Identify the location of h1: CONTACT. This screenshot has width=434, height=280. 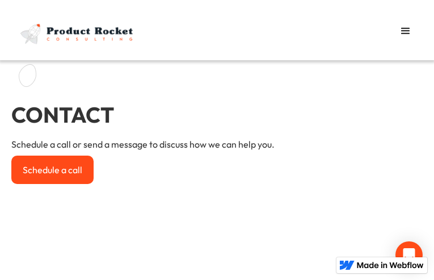
(62, 115).